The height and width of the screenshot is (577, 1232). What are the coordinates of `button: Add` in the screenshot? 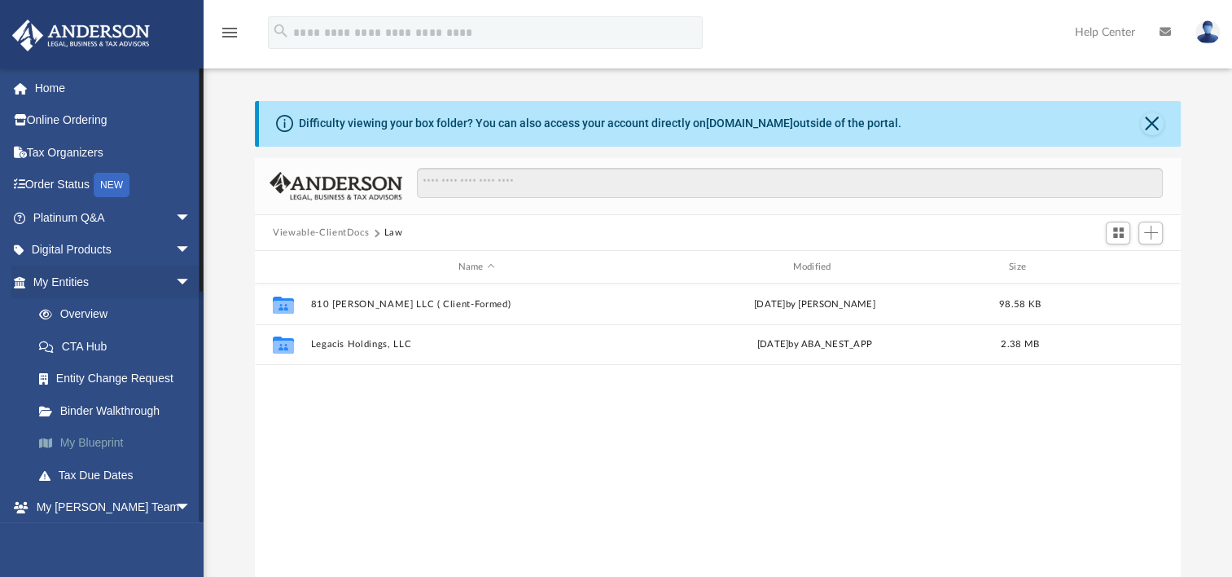 It's located at (1151, 233).